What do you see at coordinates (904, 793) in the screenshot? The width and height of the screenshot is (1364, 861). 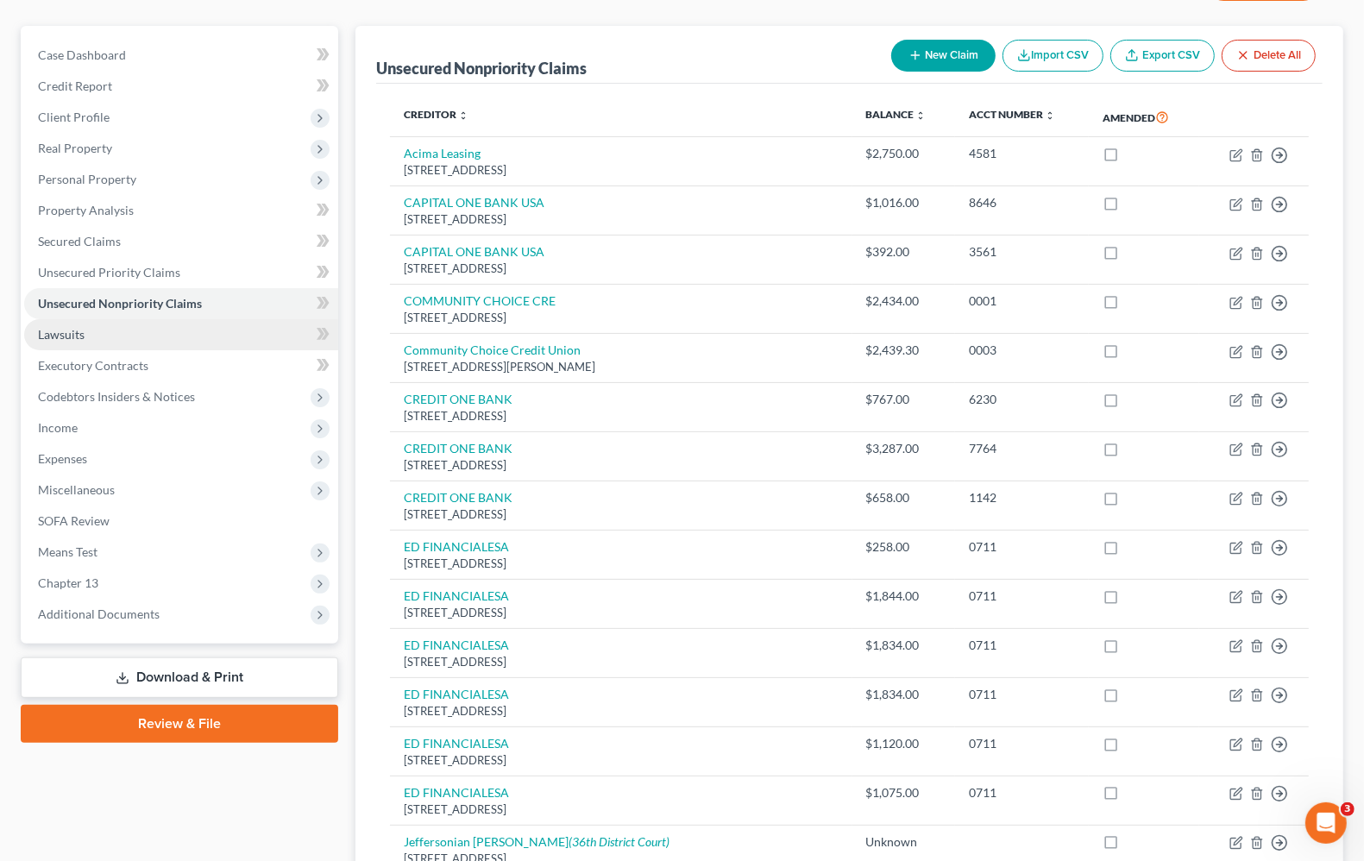 I see `div: $1,075.00` at bounding box center [904, 793].